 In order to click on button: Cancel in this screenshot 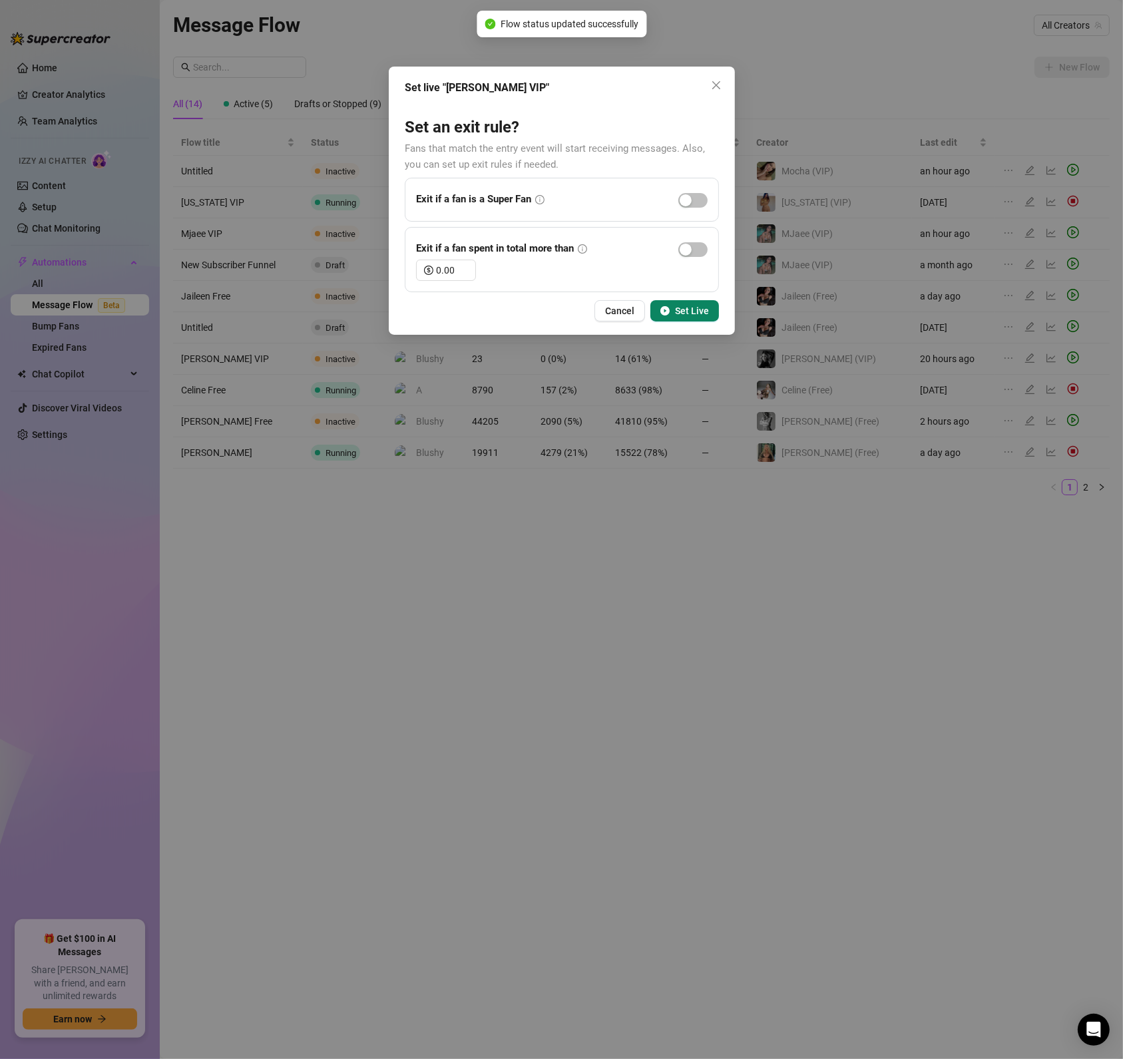, I will do `click(620, 311)`.